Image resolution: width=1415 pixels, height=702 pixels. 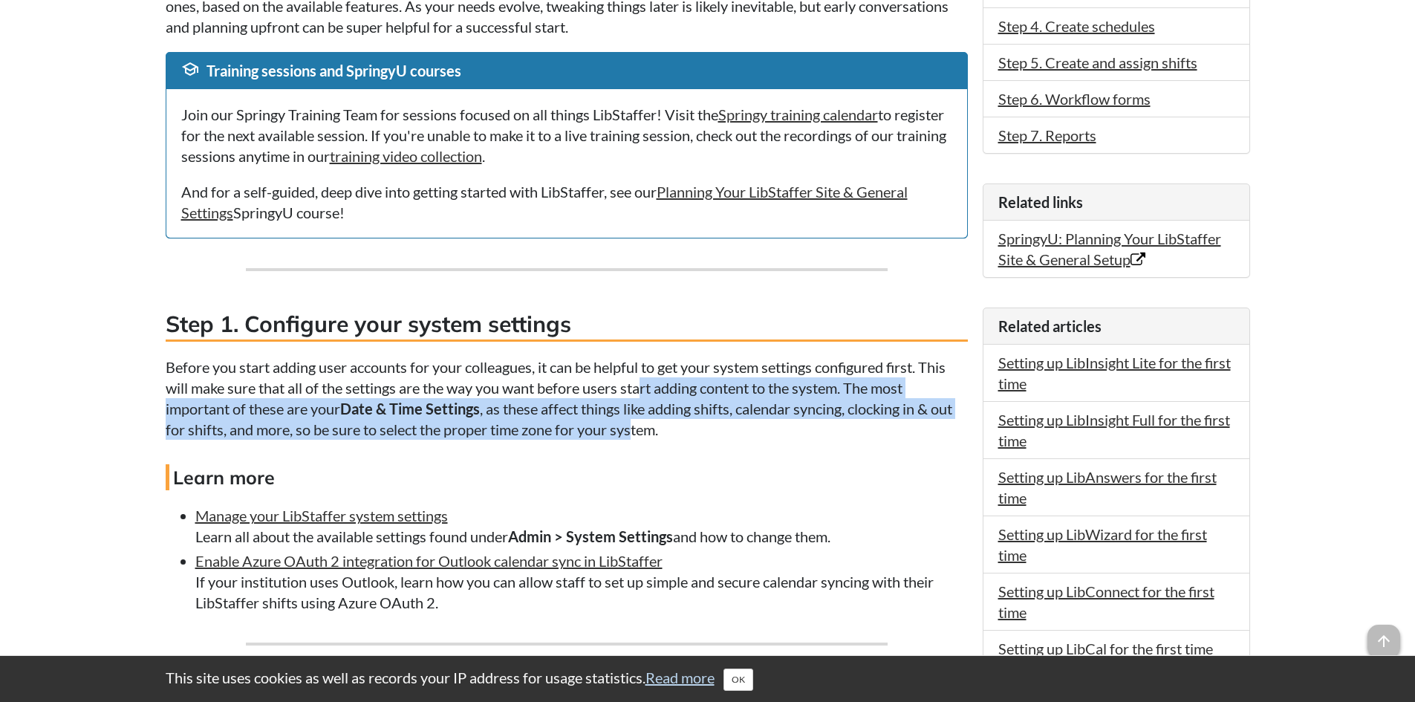 I want to click on a: Setting up LibInsight Lite for the first time, so click(x=1114, y=373).